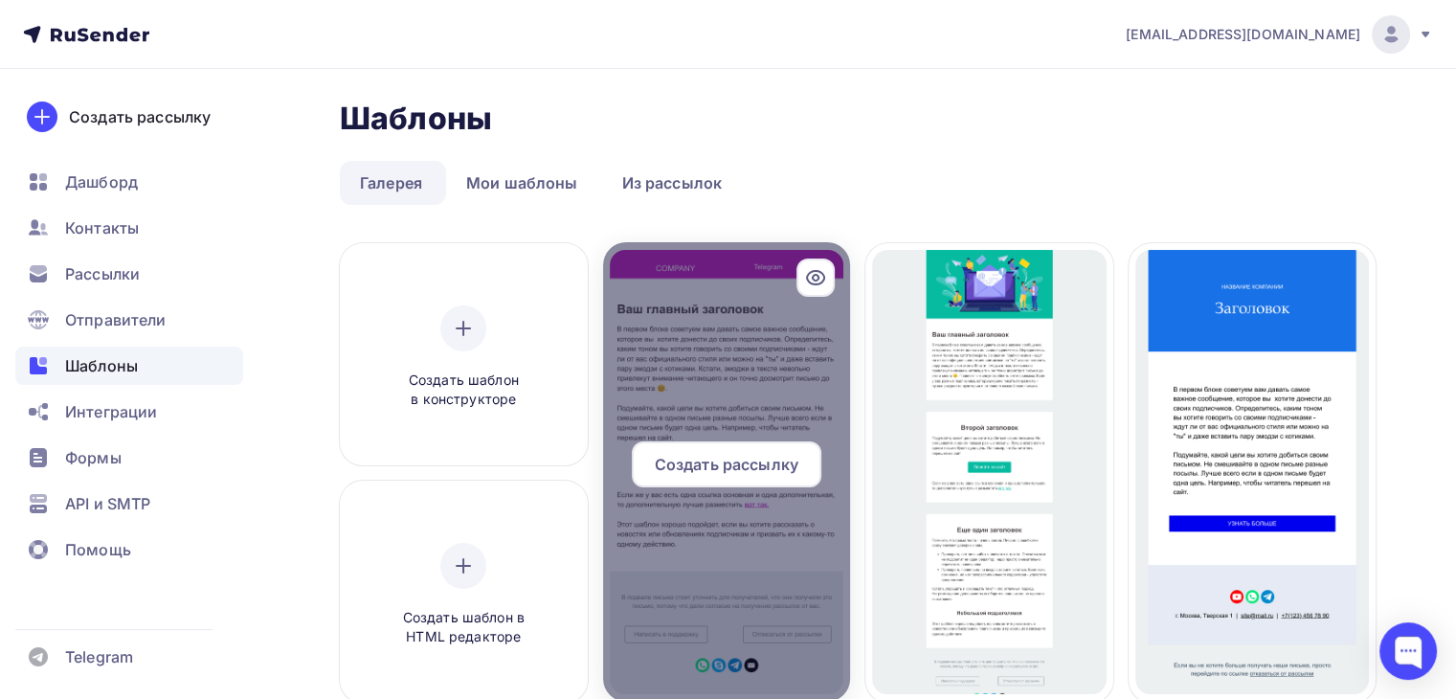 This screenshot has height=699, width=1456. What do you see at coordinates (99, 657) in the screenshot?
I see `span: Telegram` at bounding box center [99, 657].